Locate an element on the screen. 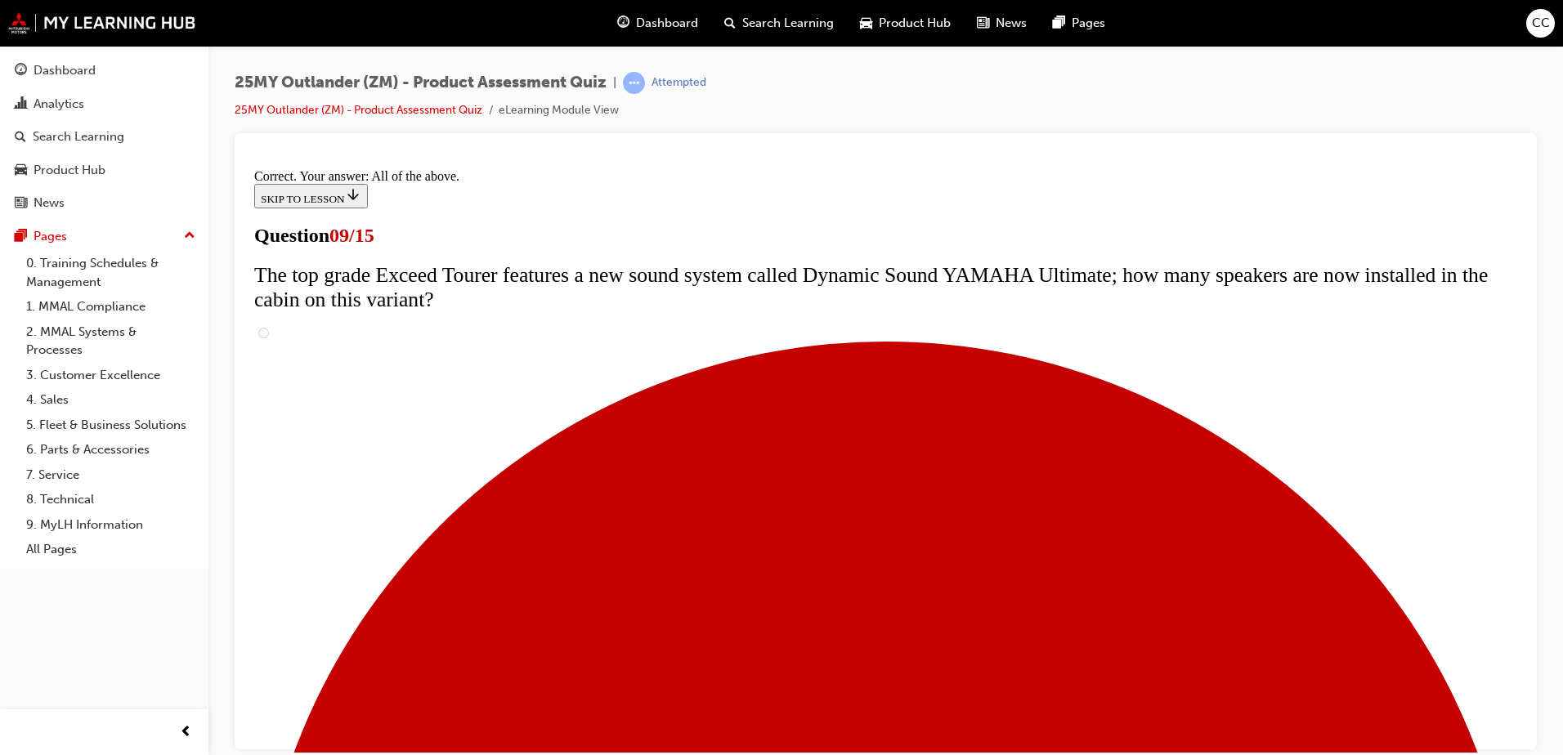 Image resolution: width=1563 pixels, height=755 pixels. div: News is located at coordinates (49, 203).